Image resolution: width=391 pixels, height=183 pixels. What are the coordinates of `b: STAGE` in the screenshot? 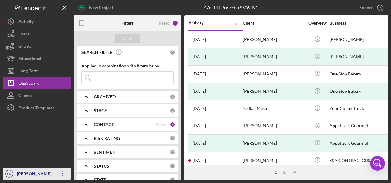 It's located at (100, 110).